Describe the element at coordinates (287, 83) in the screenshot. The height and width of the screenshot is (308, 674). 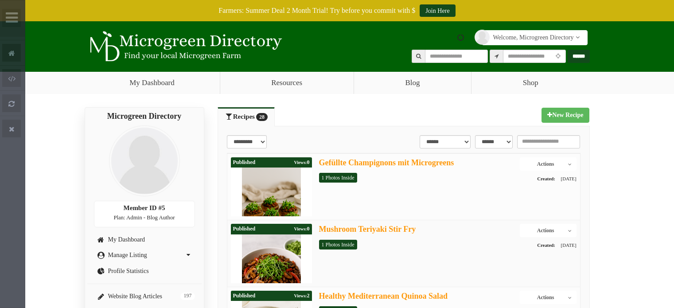
I see `a: Resources` at that location.